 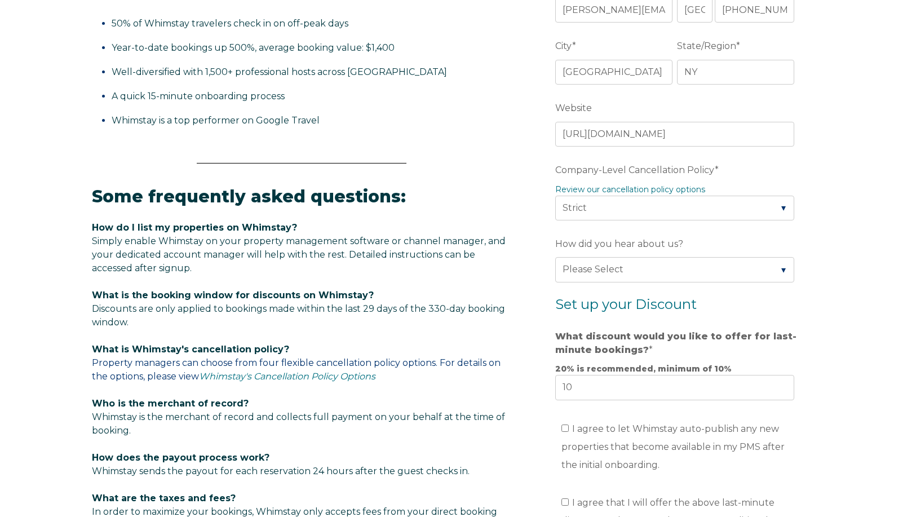 I want to click on span: Year-to-date bookings up 500%, average booking value: $1,400, so click(x=253, y=47).